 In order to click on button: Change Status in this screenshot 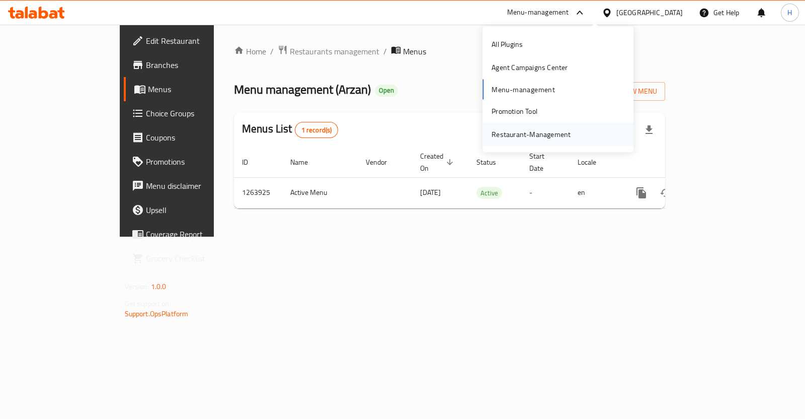, I will do `click(666, 193)`.